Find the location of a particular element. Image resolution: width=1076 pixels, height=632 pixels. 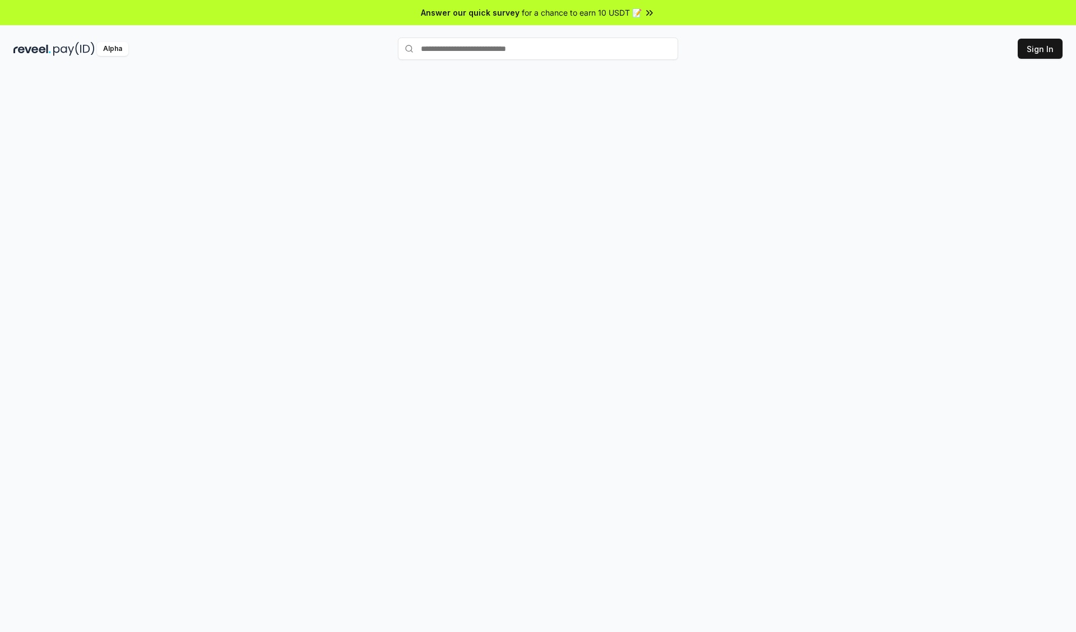

img: pay_id is located at coordinates (74, 49).